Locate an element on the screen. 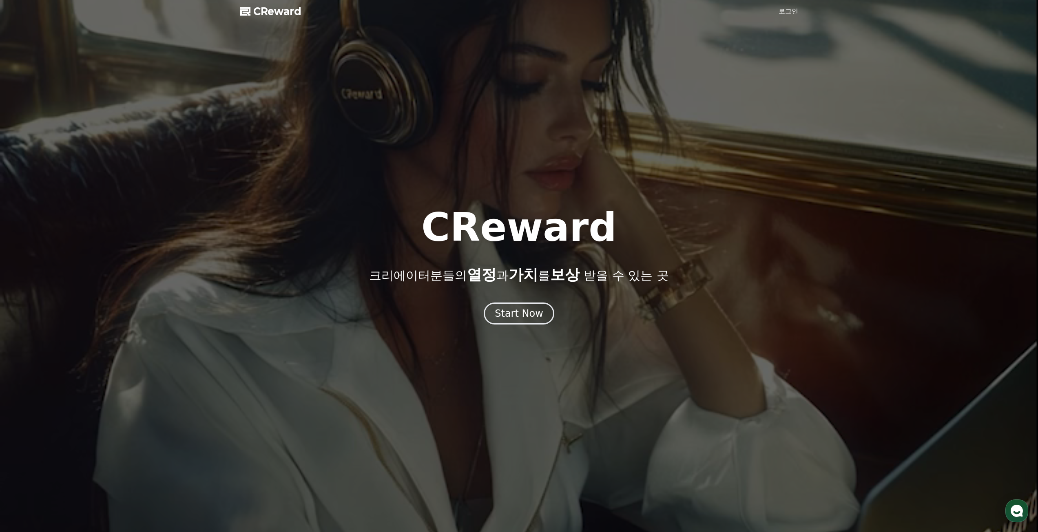  p: 크리에이터분들의 과 를 받을 수 있는 곳 is located at coordinates (519, 275).